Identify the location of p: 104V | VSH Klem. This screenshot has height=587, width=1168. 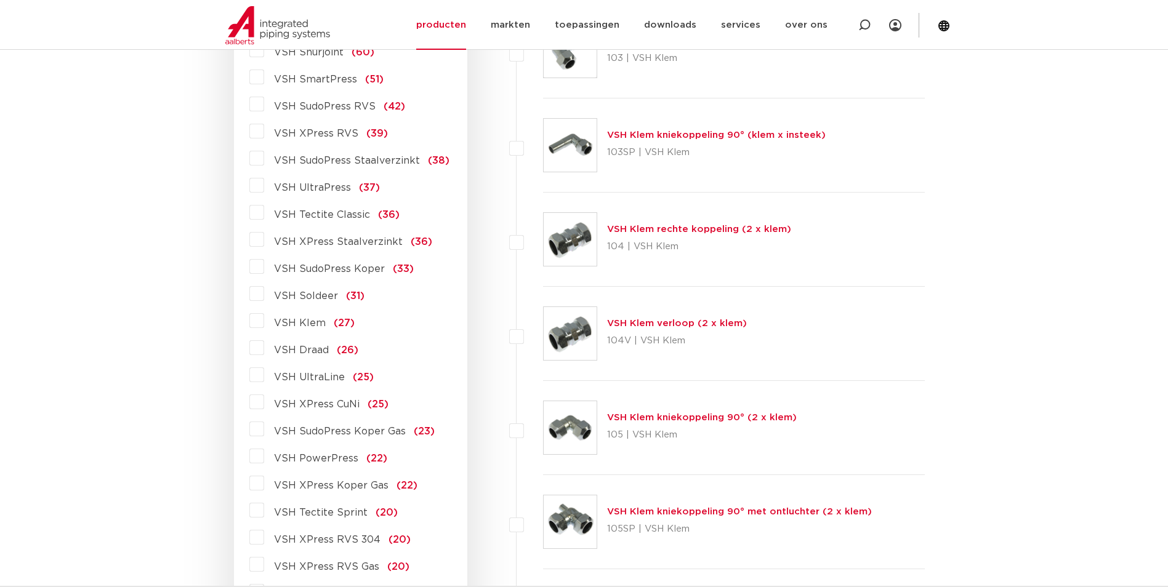
(676, 341).